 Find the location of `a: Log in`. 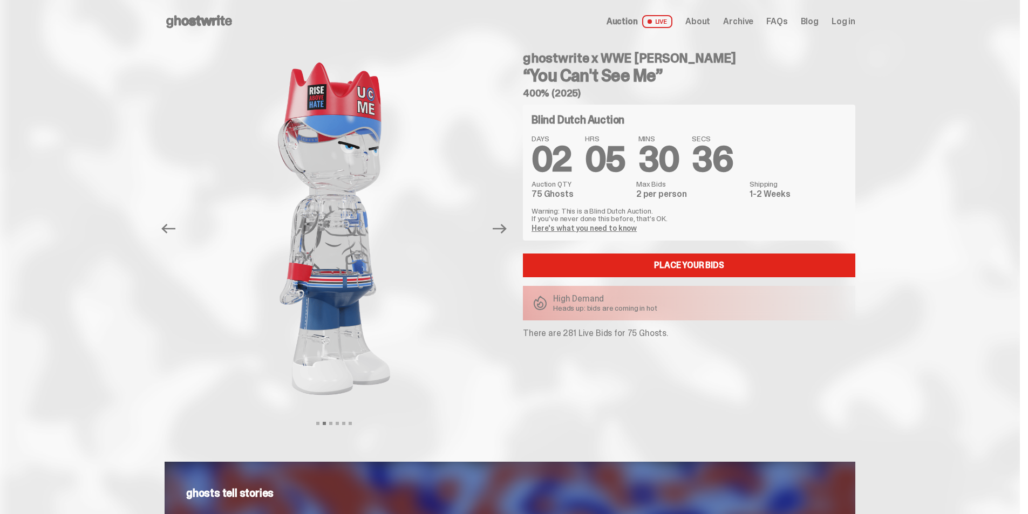

a: Log in is located at coordinates (843, 22).